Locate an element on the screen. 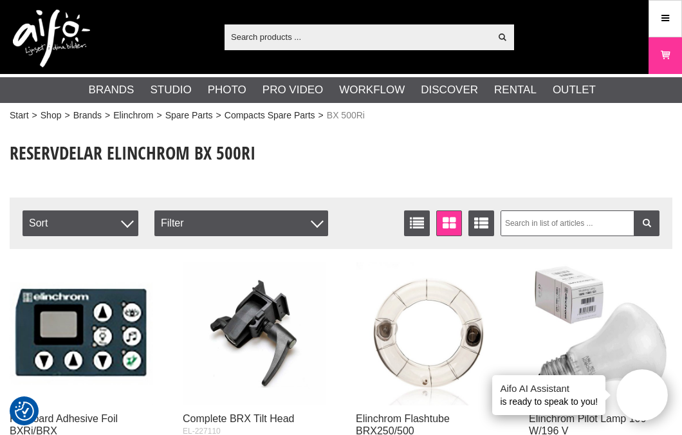 Image resolution: width=682 pixels, height=435 pixels. span: BX 500Ri is located at coordinates (346, 115).